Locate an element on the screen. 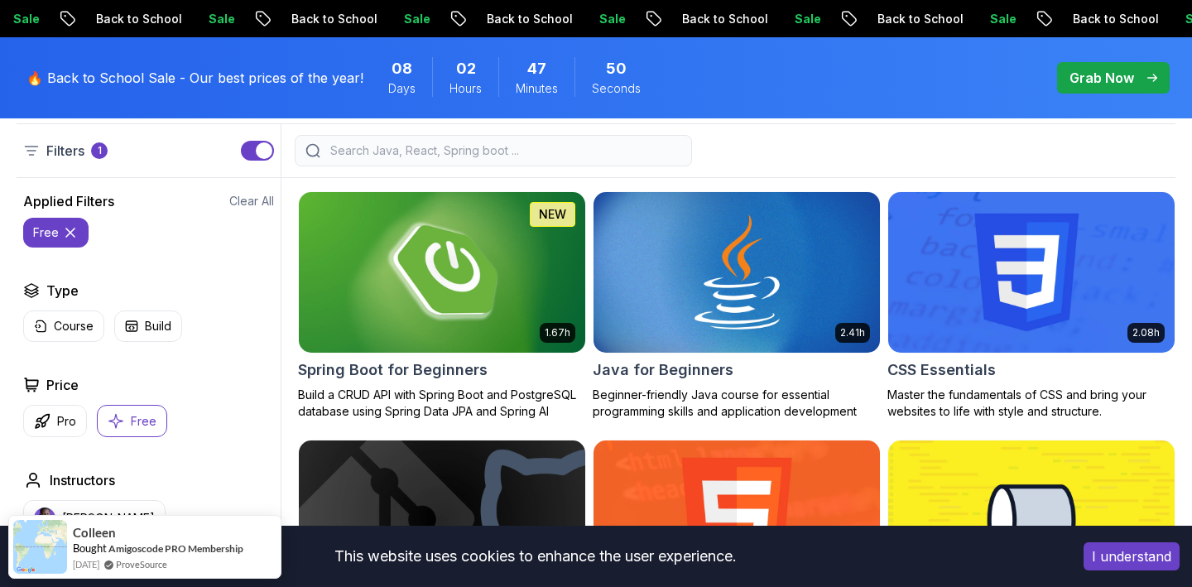 This screenshot has height=587, width=1192. img: provesource social proof notification image is located at coordinates (40, 546).